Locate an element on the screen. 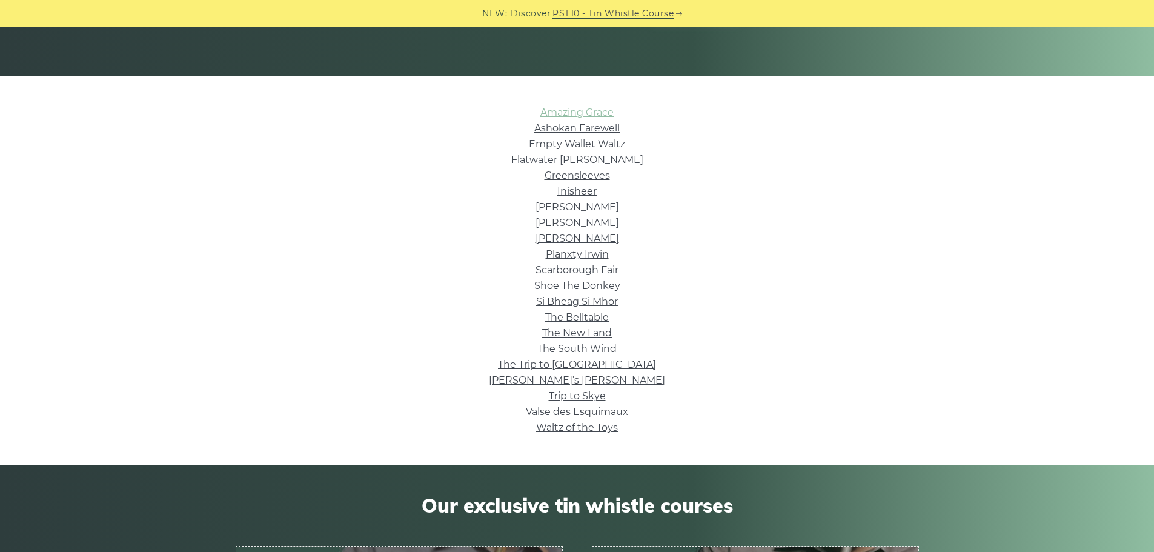 Image resolution: width=1154 pixels, height=552 pixels. a: The South Wind is located at coordinates (577, 348).